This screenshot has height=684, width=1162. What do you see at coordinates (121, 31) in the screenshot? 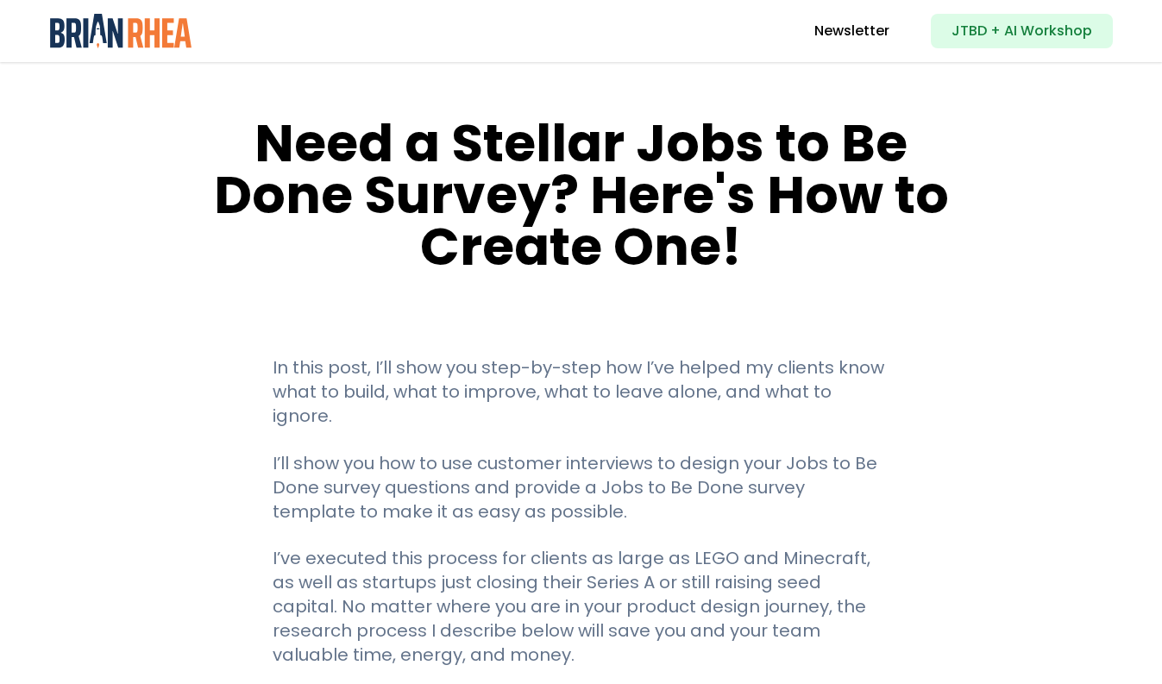
I see `img: Brian Rhea` at bounding box center [121, 31].